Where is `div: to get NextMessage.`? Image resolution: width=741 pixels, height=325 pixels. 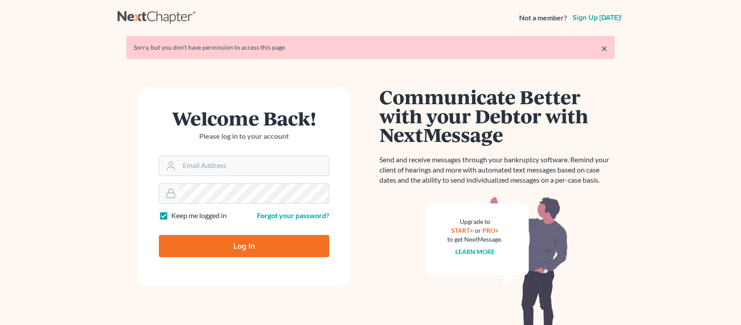
div: to get NextMessage. is located at coordinates (475, 240).